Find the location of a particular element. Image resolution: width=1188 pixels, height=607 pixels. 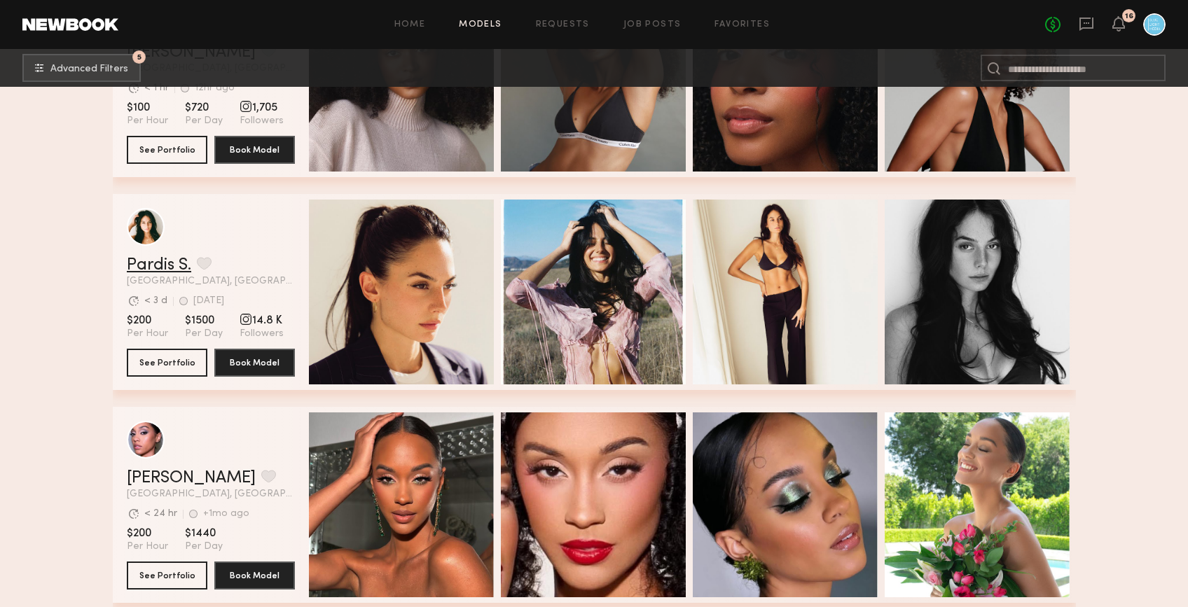

span: $100 is located at coordinates (147, 108).